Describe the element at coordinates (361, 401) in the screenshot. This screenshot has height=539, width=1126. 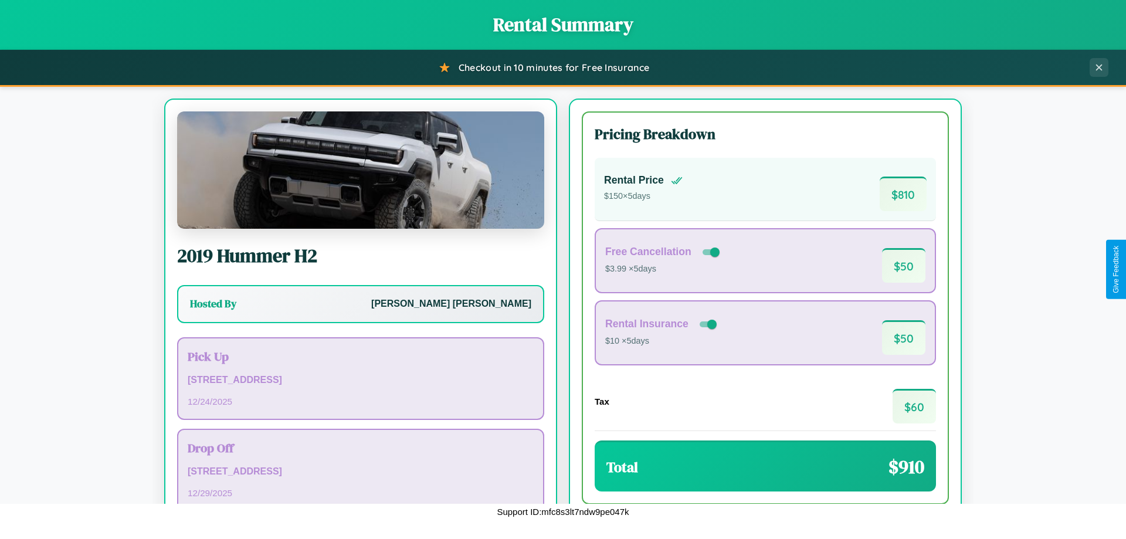
I see `p: 12 / 24 / 2025` at that location.